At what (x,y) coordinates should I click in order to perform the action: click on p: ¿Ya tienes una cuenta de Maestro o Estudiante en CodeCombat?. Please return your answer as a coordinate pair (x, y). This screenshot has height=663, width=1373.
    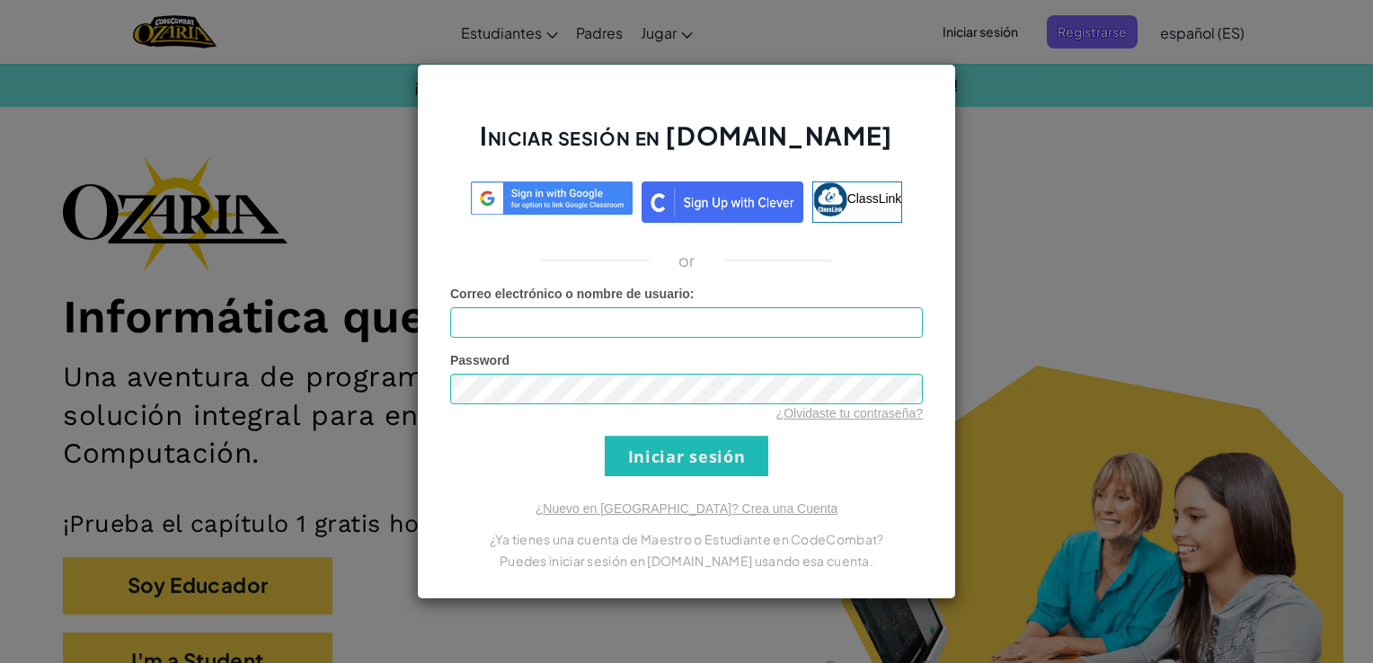
    Looking at the image, I should click on (686, 539).